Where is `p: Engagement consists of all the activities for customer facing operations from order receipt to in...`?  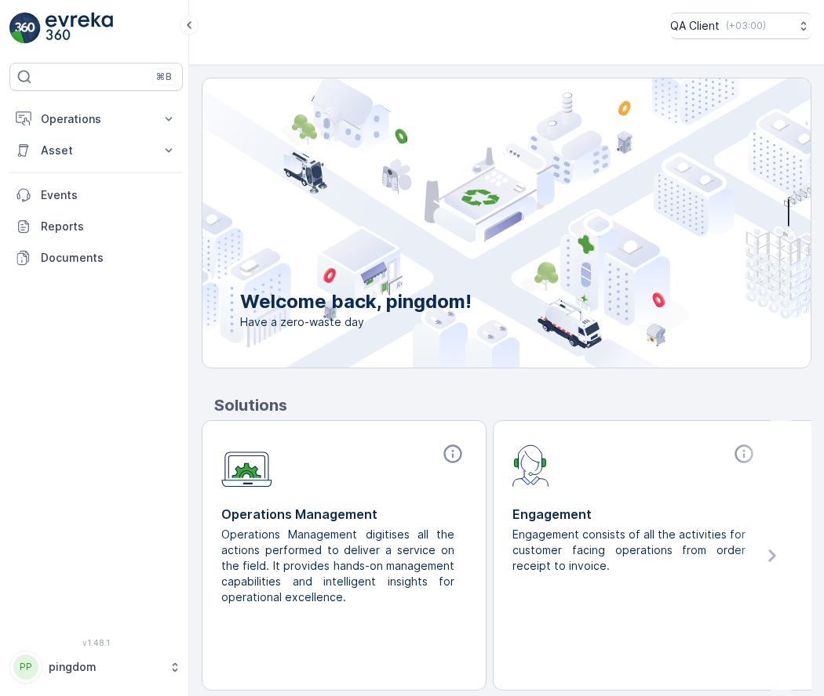 p: Engagement consists of all the activities for customer facing operations from order receipt to in... is located at coordinates (628, 551).